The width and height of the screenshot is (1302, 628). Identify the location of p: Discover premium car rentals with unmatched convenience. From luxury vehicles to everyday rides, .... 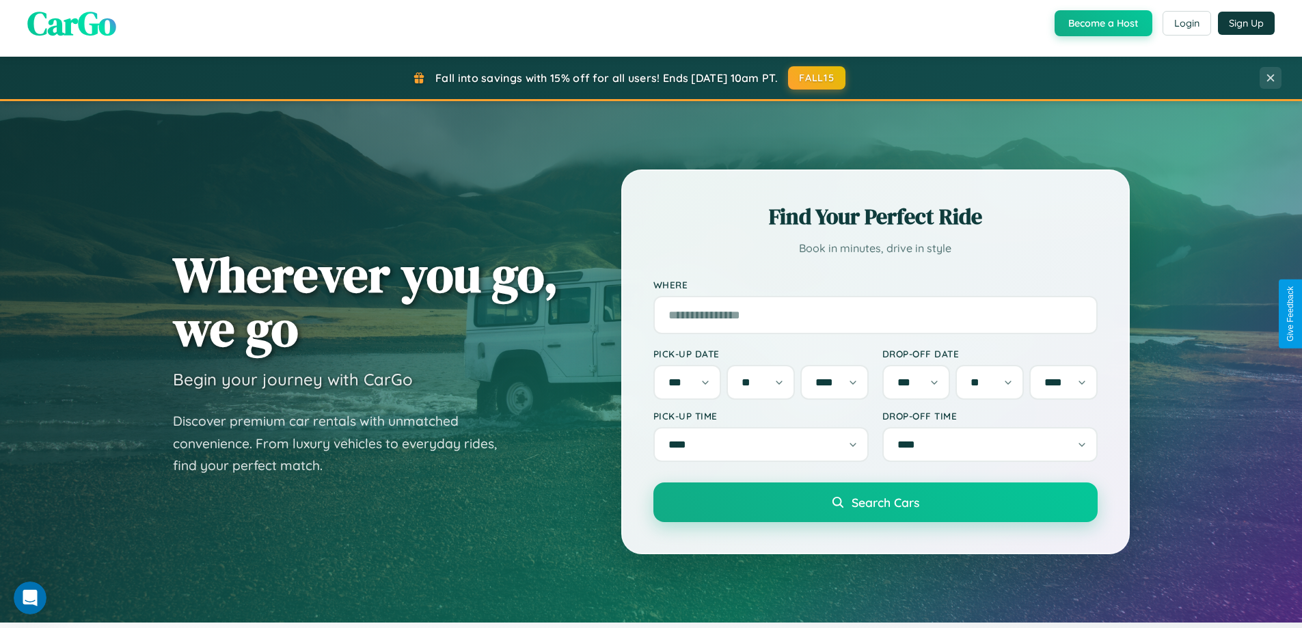
(344, 444).